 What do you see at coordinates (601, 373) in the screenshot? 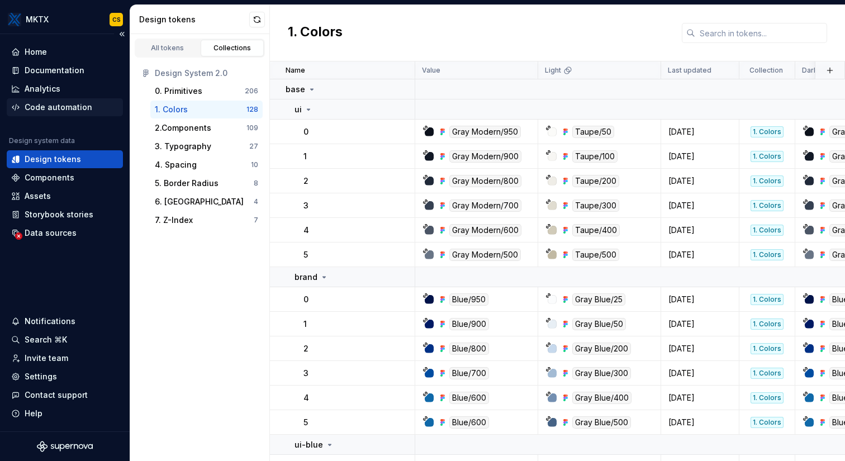
I see `div: Gray Blue/300` at bounding box center [601, 373].